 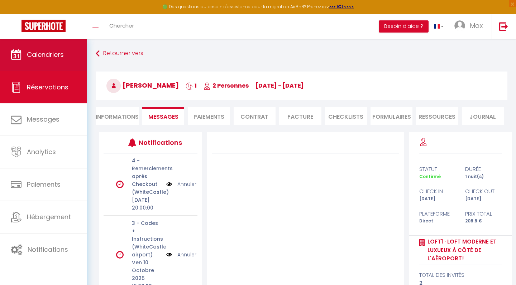 I want to click on div: Prix total, so click(x=483, y=214).